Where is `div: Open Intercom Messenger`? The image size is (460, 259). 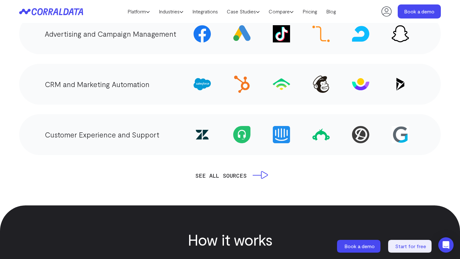 div: Open Intercom Messenger is located at coordinates (446, 245).